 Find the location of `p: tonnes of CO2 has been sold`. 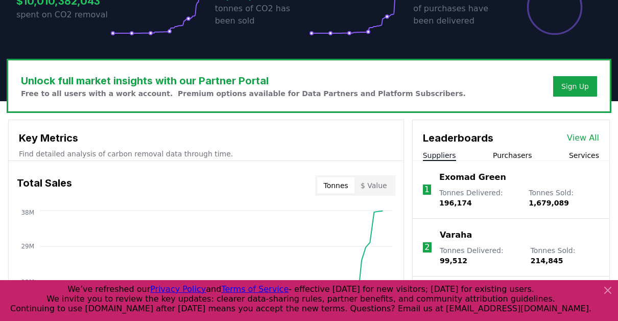

p: tonnes of CO2 has been sold is located at coordinates (262, 15).